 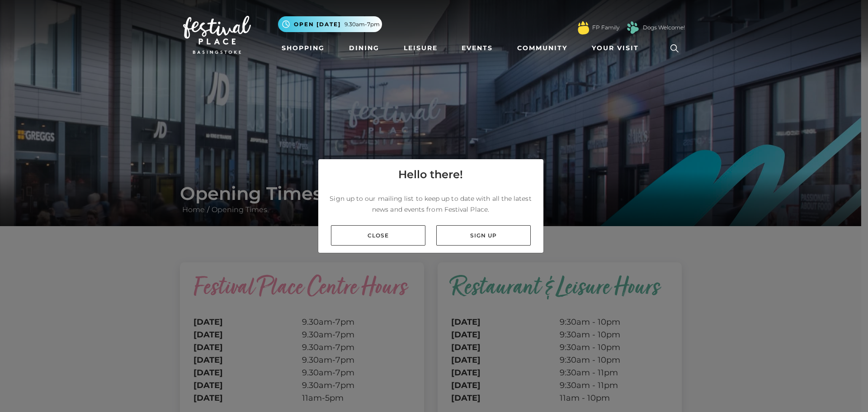 I want to click on a: Your Visit, so click(x=617, y=48).